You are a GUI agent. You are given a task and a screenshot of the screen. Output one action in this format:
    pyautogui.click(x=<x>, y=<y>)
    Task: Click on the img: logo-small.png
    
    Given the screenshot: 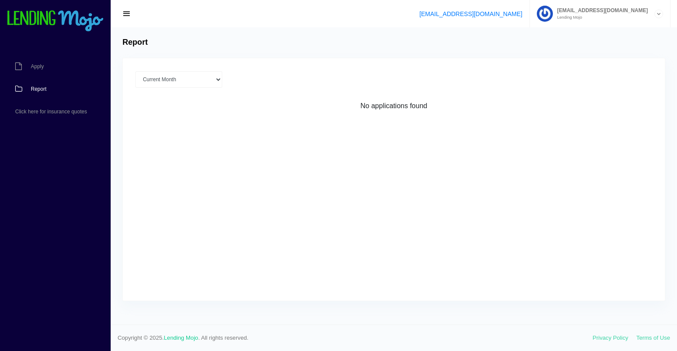 What is the action you would take?
    pyautogui.click(x=55, y=21)
    